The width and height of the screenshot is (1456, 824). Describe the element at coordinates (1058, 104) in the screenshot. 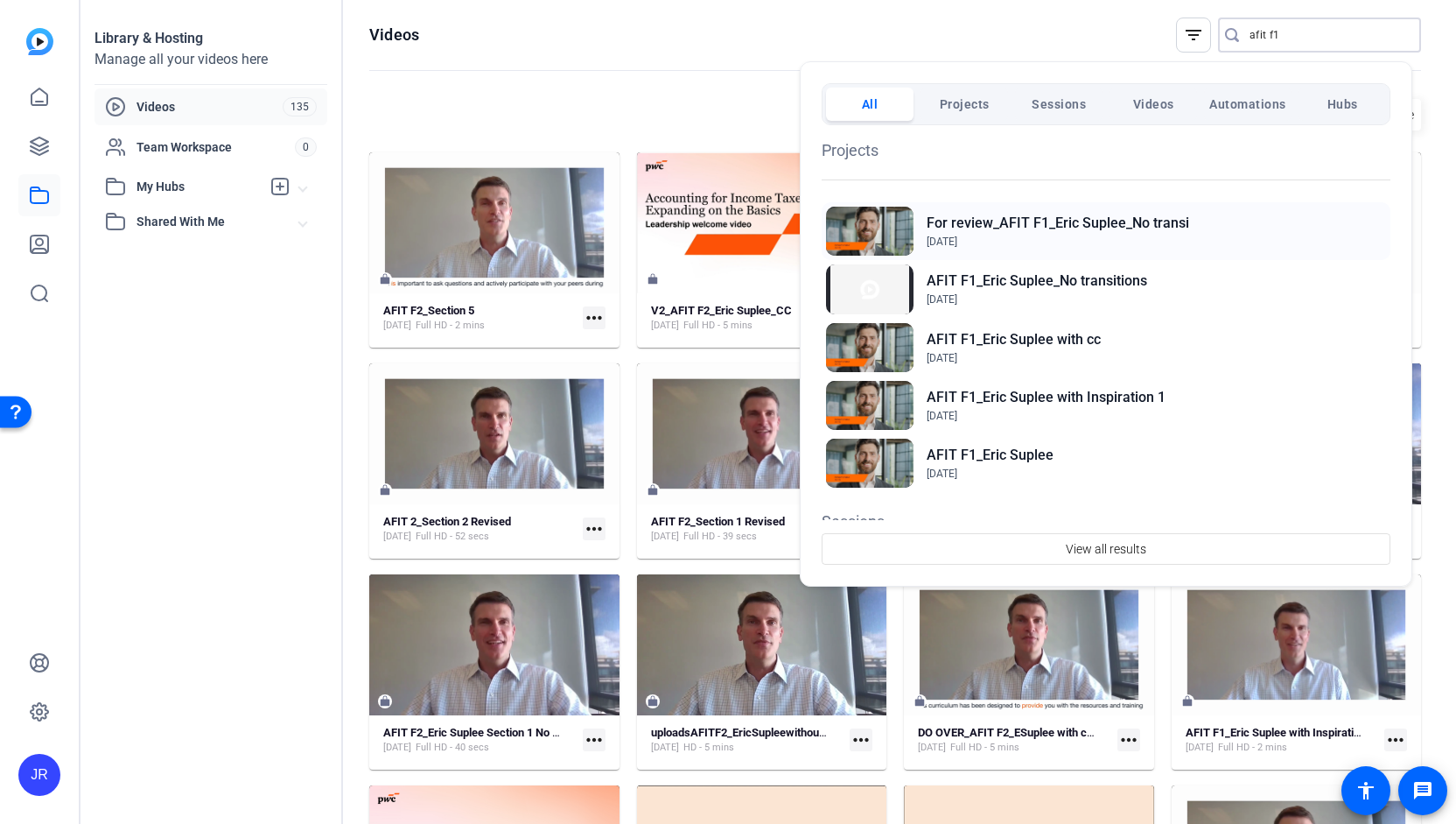

I see `span: Sessions` at that location.